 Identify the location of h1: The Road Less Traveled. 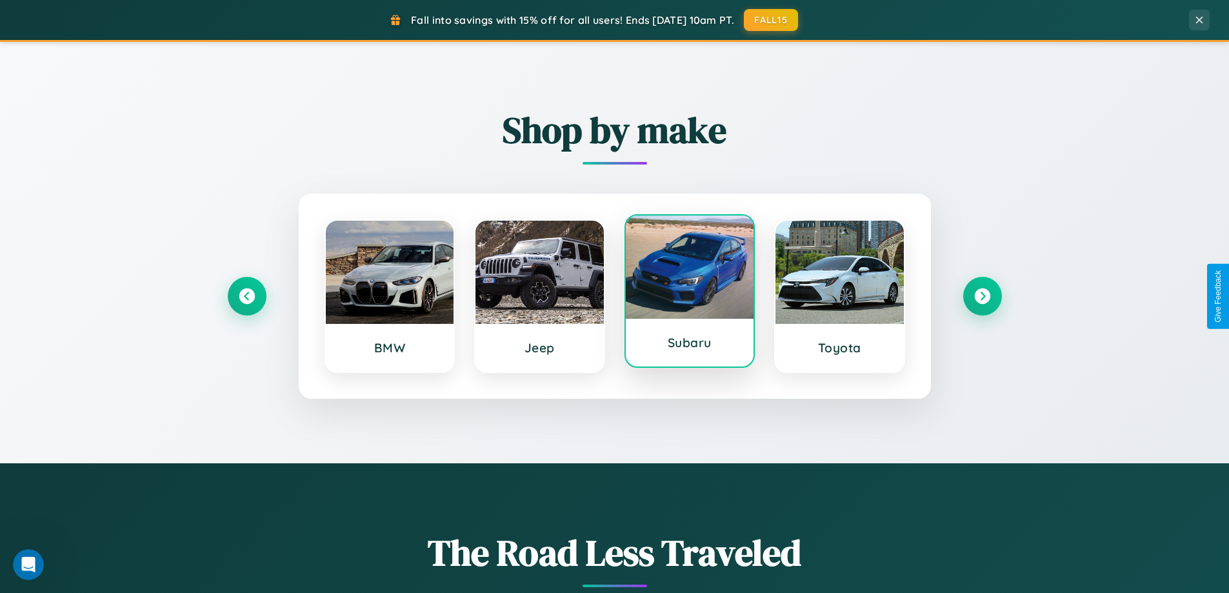
(615, 552).